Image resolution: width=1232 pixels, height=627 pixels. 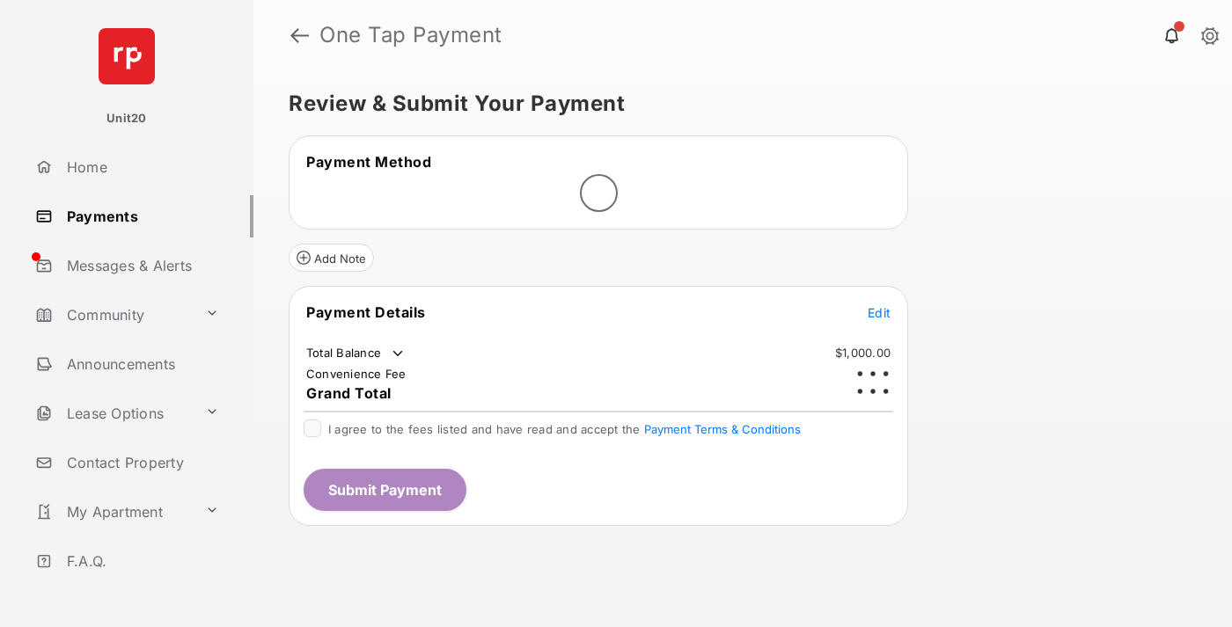 What do you see at coordinates (411, 35) in the screenshot?
I see `strong: One Tap Payment` at bounding box center [411, 35].